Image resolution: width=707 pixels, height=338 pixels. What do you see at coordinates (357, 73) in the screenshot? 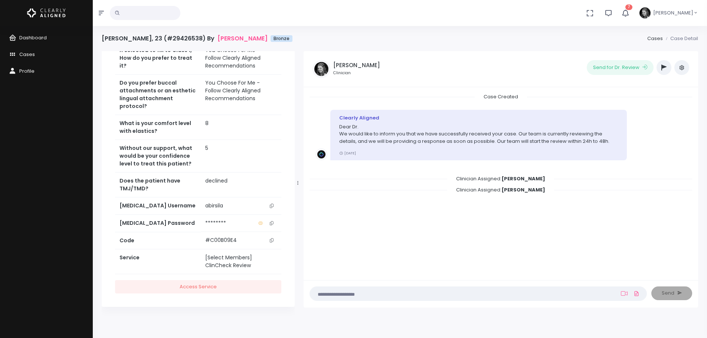
I see `small: Clinician` at bounding box center [357, 73].